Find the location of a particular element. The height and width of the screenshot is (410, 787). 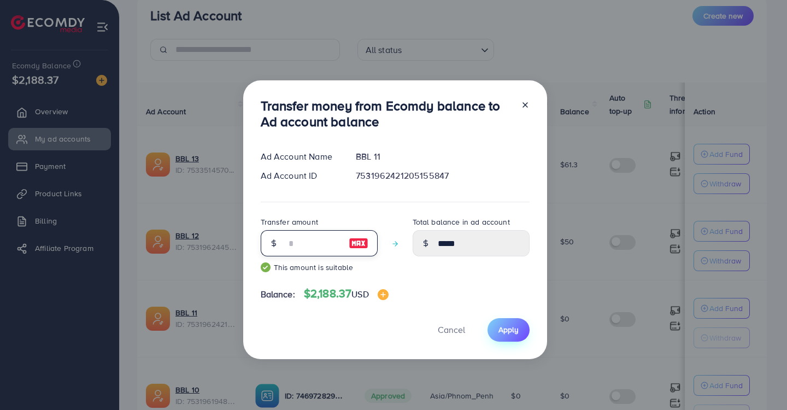

h3: Transfer money from Ecomdy balance to Ad account balance is located at coordinates (386, 114).